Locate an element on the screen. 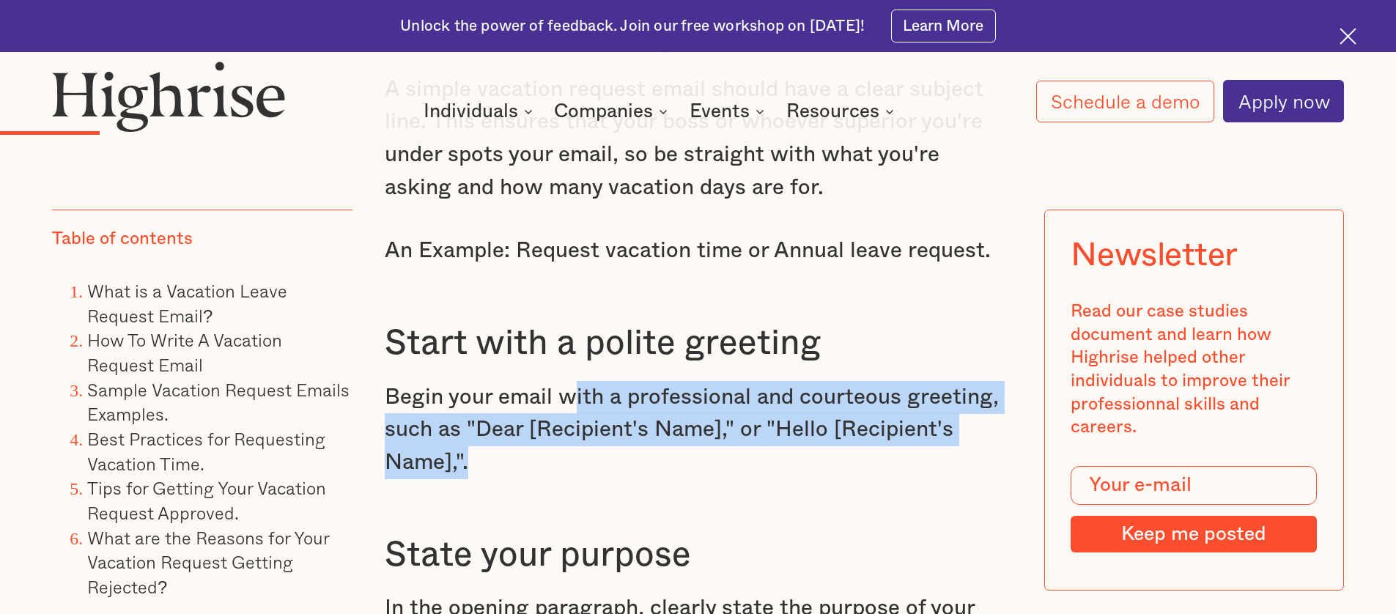  a: Best Practices for Requesting Vacation Time. is located at coordinates (206, 451).